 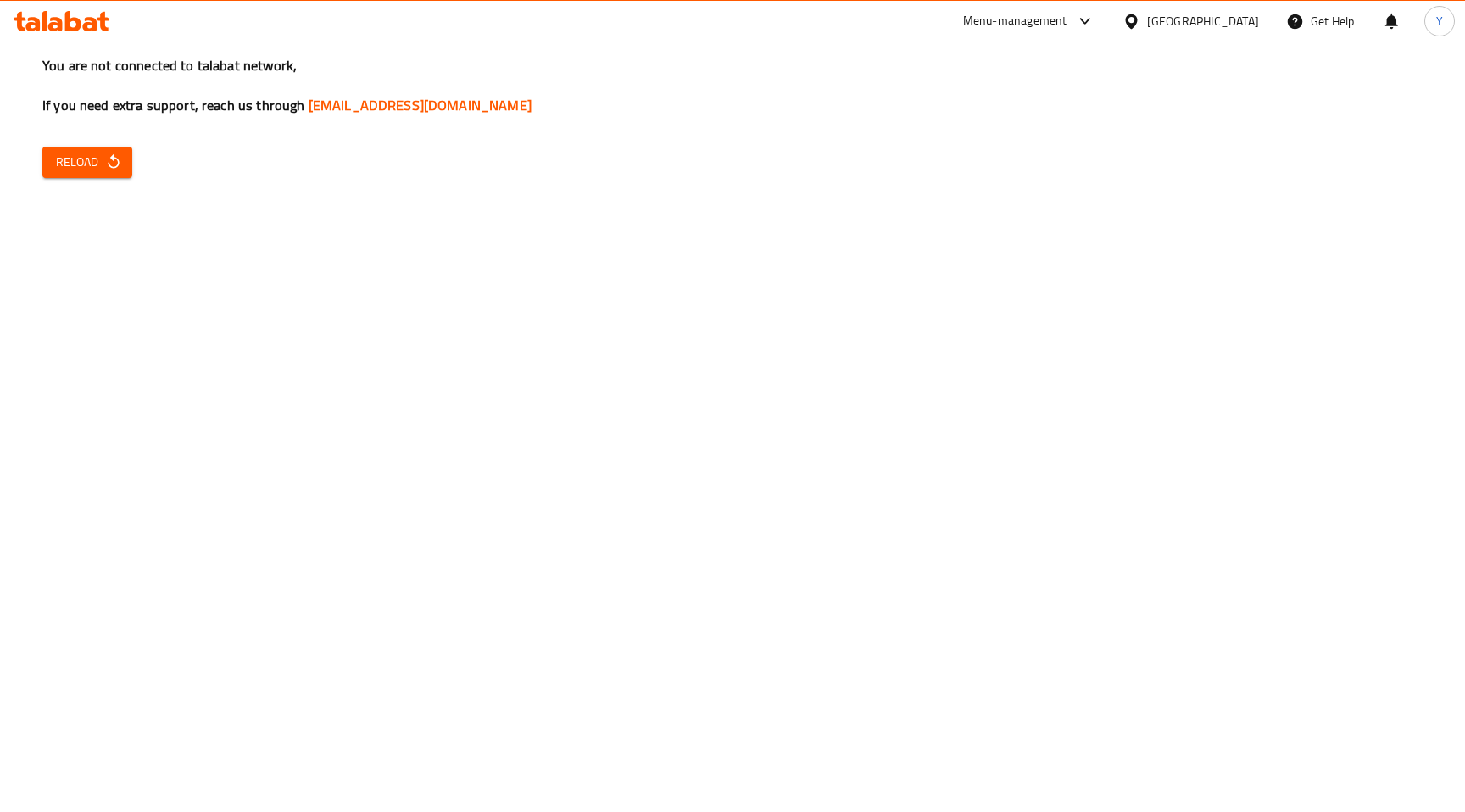 What do you see at coordinates (88, 162) in the screenshot?
I see `button: Reload` at bounding box center [88, 162].